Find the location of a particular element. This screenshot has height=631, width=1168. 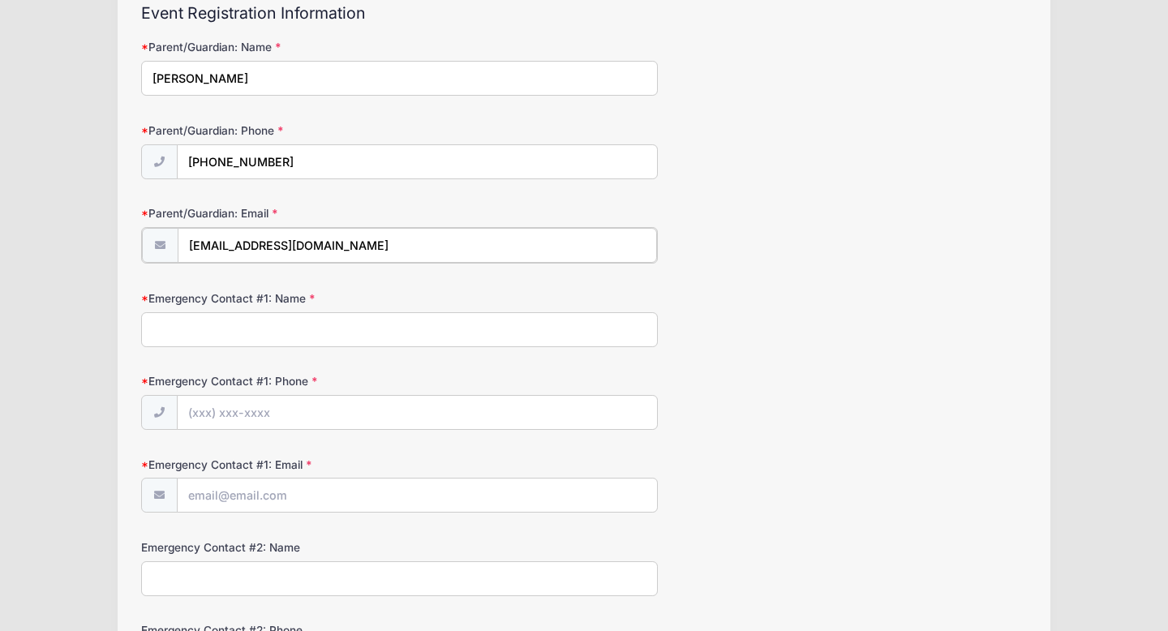

label: Emergency Contact #2: Name is located at coordinates (289, 547).